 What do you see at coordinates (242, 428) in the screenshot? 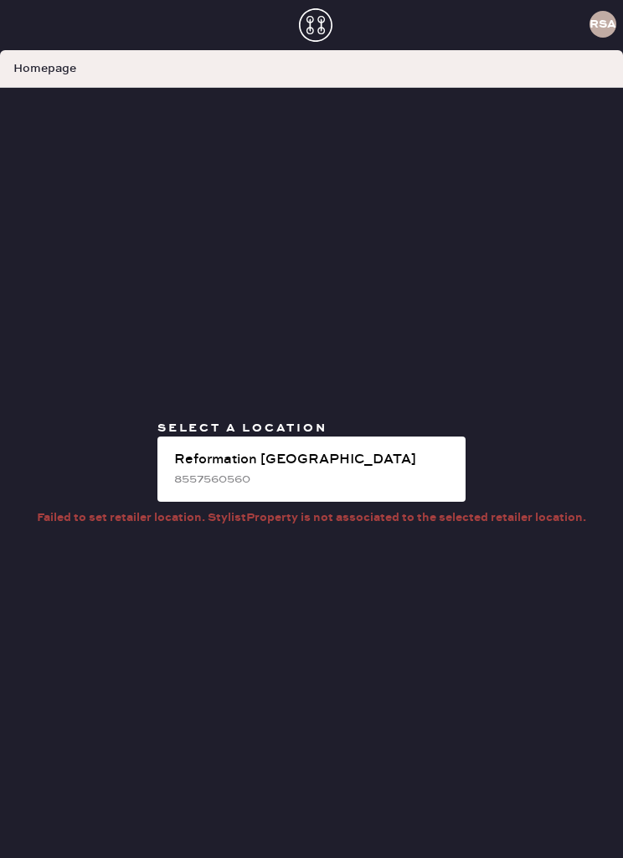
I see `span: Select a location` at bounding box center [242, 428].